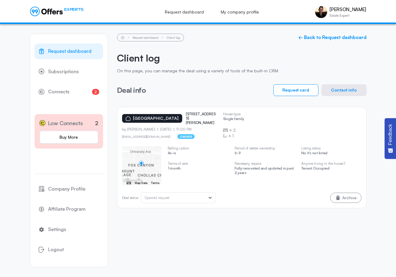 The image size is (396, 277). I want to click on button: Feedback - Show survey, so click(390, 139).